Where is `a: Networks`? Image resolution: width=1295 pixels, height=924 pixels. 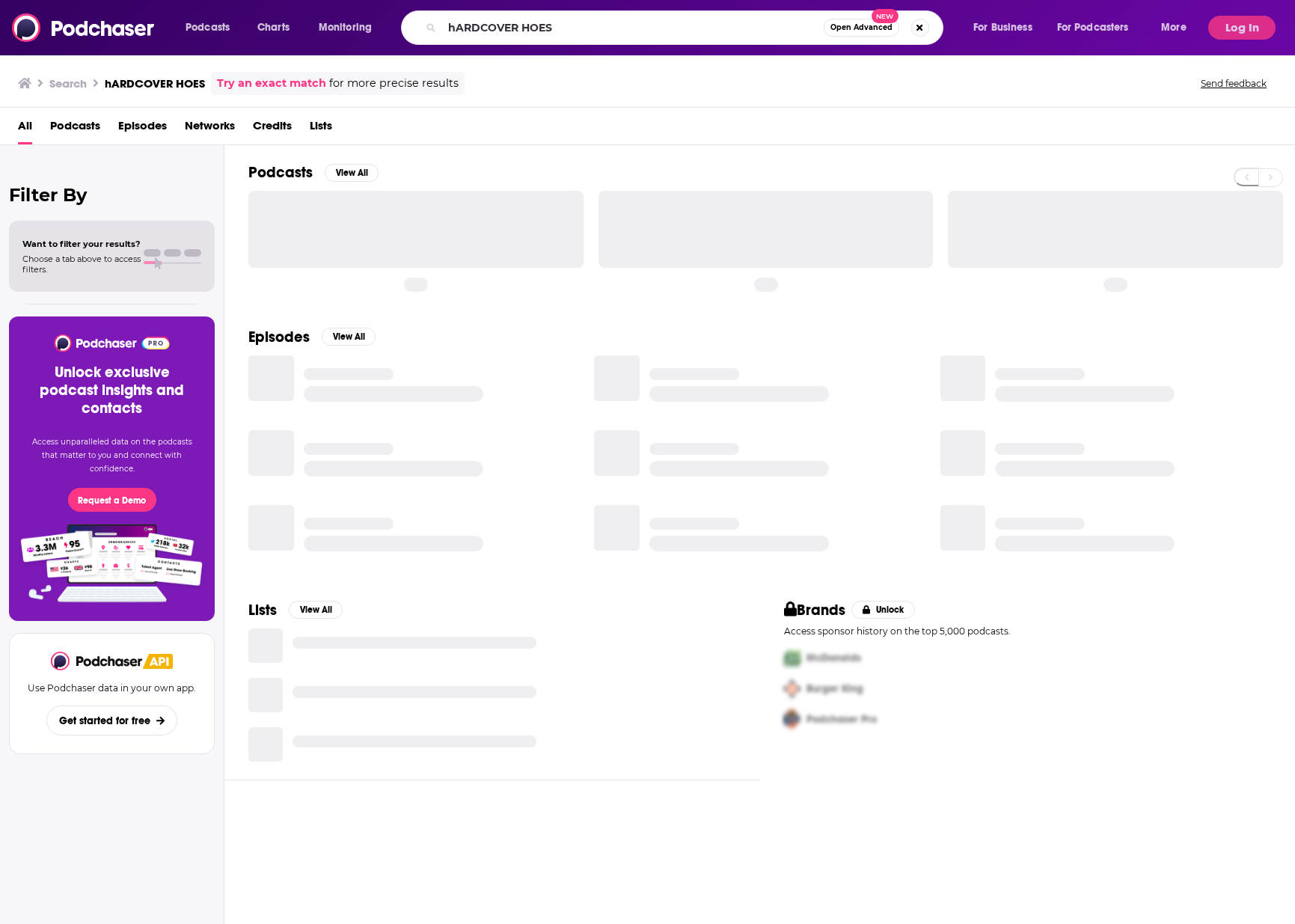 a: Networks is located at coordinates (209, 129).